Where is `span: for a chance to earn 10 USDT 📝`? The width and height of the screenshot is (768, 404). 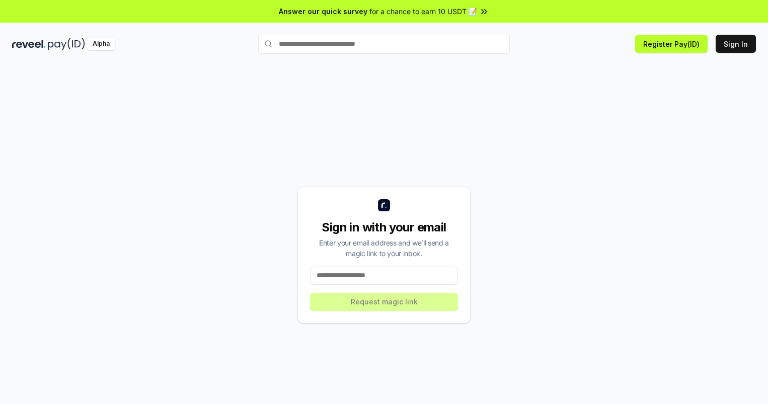
span: for a chance to earn 10 USDT 📝 is located at coordinates (423, 11).